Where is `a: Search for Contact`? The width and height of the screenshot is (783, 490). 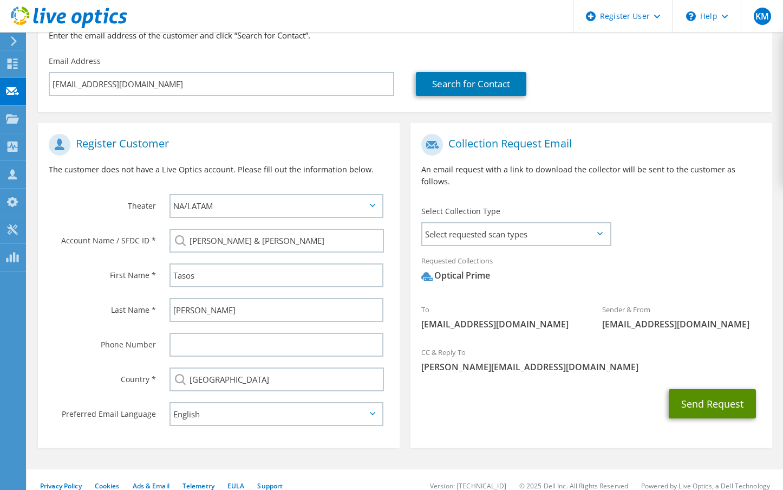
a: Search for Contact is located at coordinates (471, 84).